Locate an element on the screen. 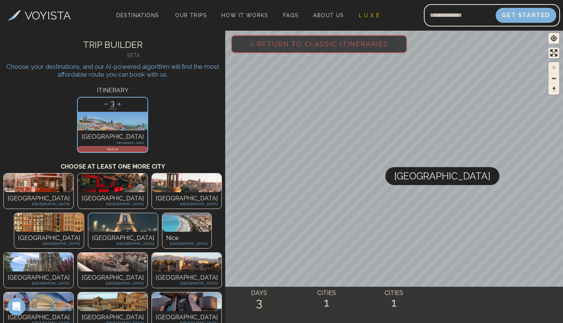 The height and width of the screenshot is (323, 563). h3: ITINERARY is located at coordinates (113, 91).